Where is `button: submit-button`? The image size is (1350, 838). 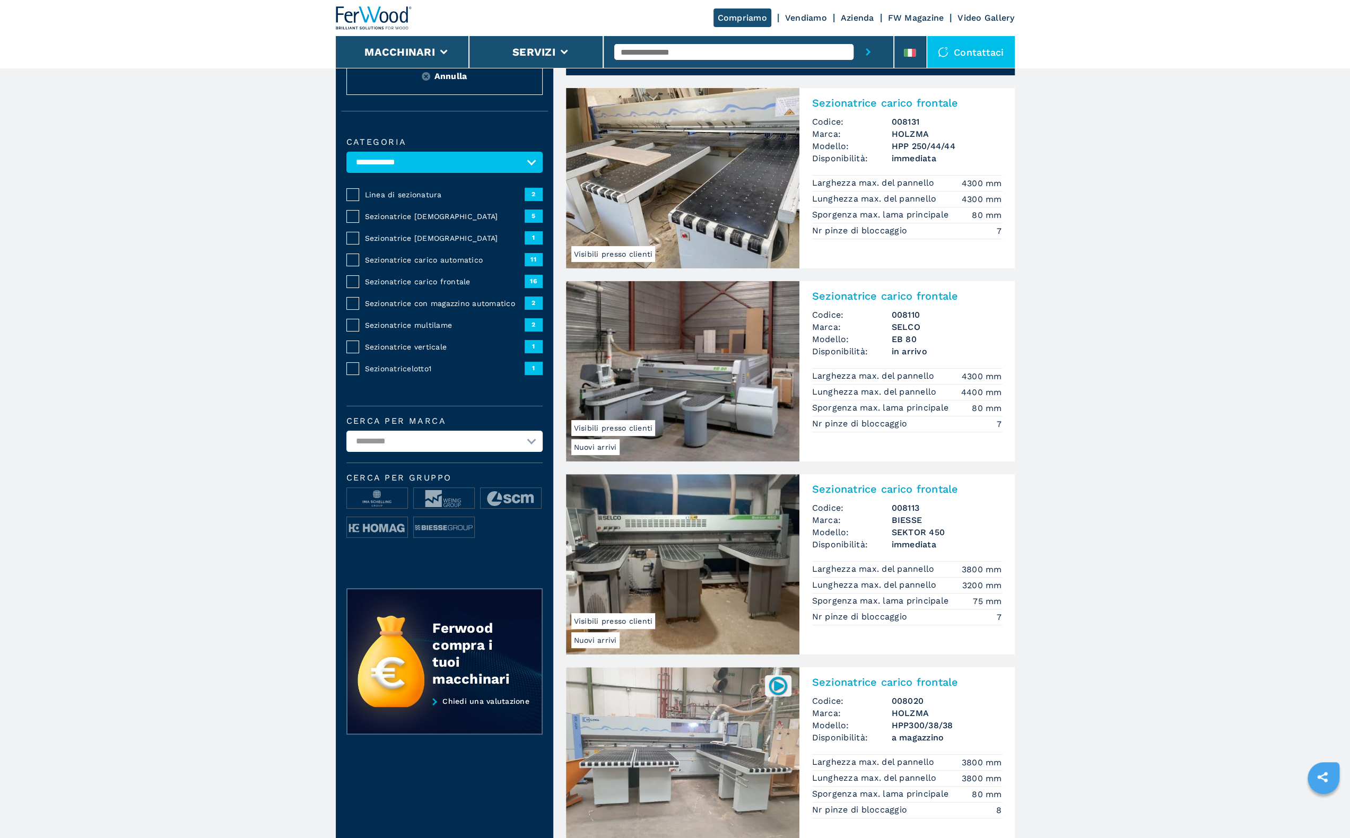
button: submit-button is located at coordinates (868, 52).